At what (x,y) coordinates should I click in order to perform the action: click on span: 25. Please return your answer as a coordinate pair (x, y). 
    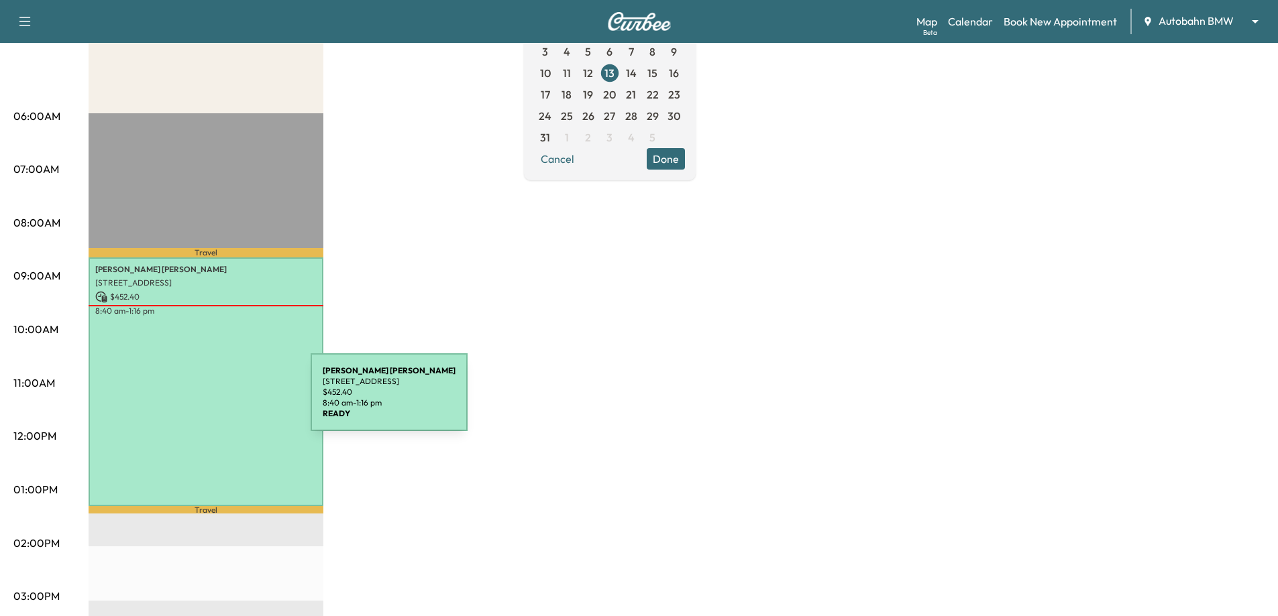
    Looking at the image, I should click on (567, 116).